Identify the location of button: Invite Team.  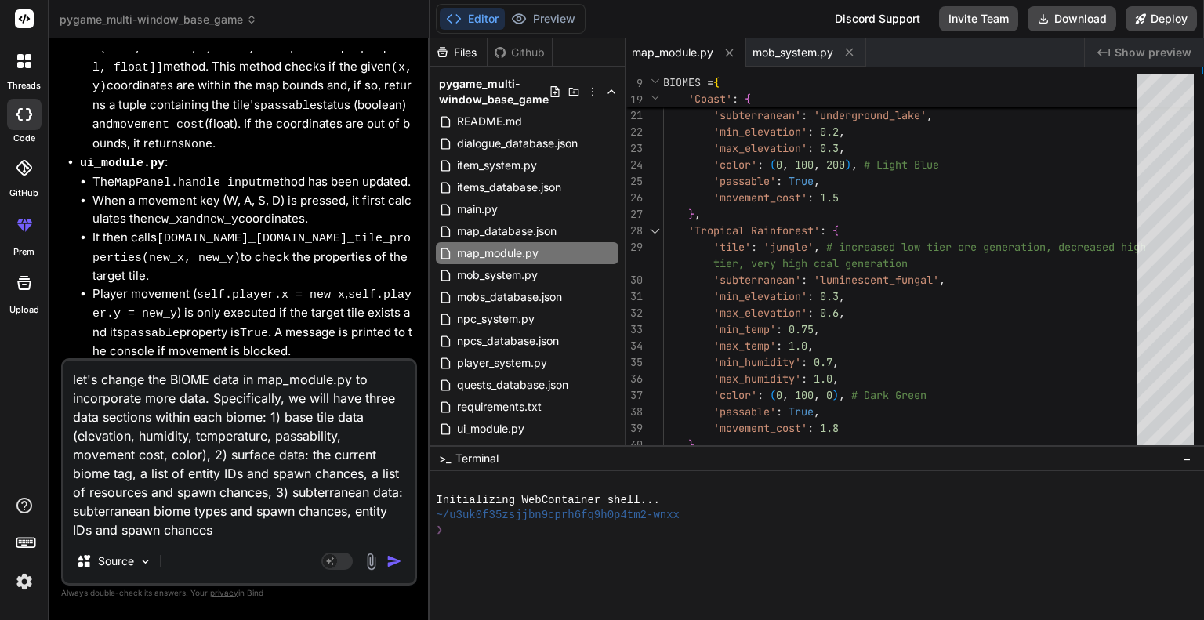
(978, 19).